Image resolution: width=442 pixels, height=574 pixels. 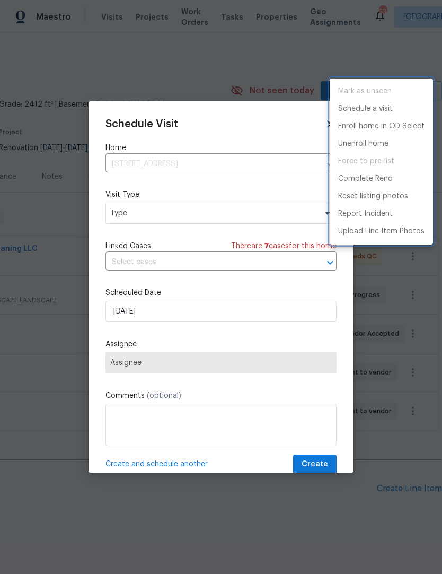 I want to click on span: Setup visit must be completed before moving home to pre-list, so click(x=381, y=161).